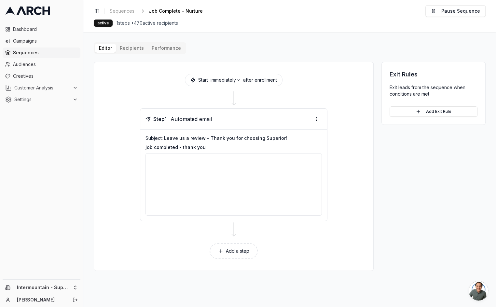 The image size is (496, 307). What do you see at coordinates (191, 119) in the screenshot?
I see `span: Automated email` at bounding box center [191, 119].